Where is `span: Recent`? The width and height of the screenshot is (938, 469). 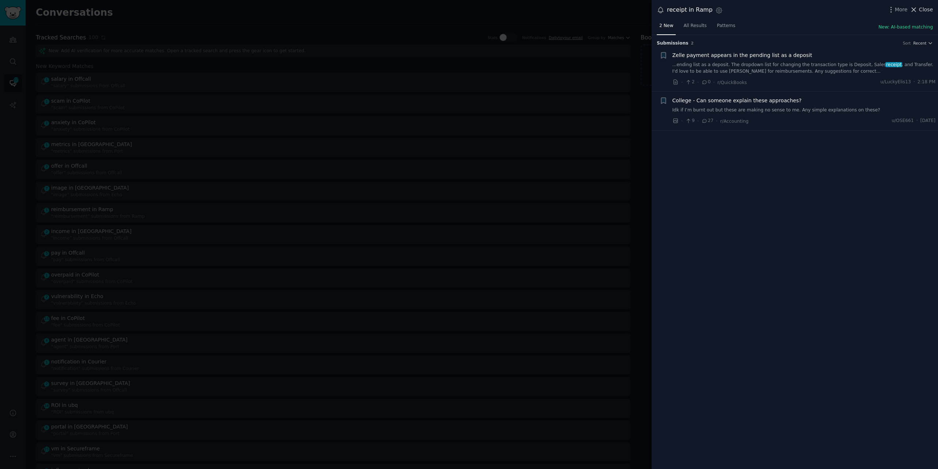 span: Recent is located at coordinates (920, 43).